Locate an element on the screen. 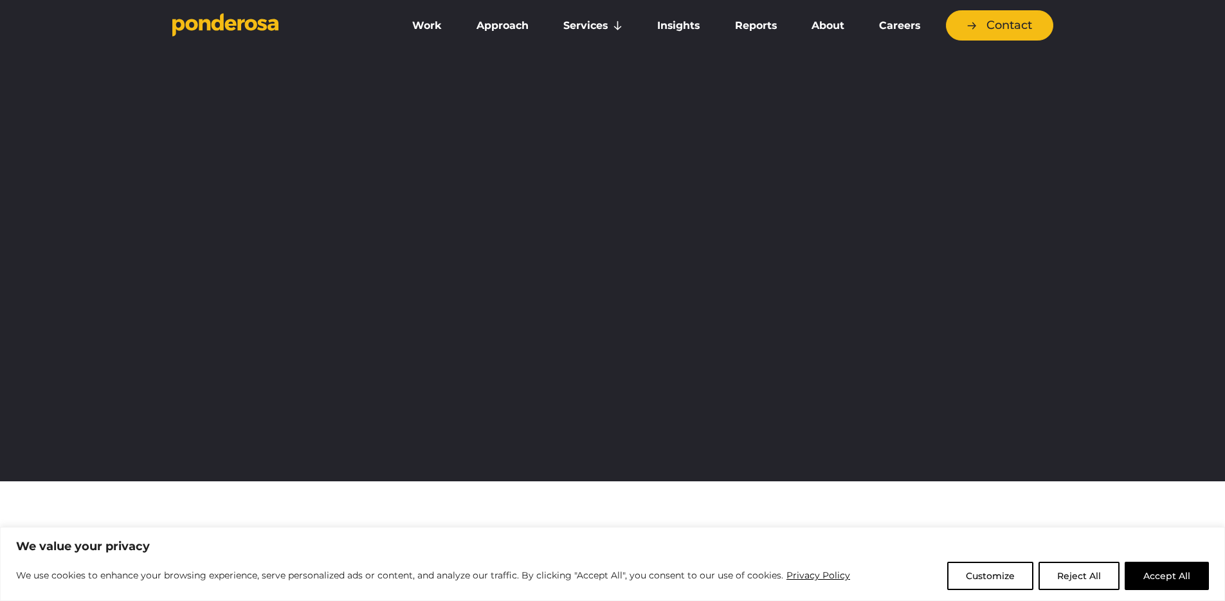 This screenshot has width=1225, height=601. p: We use cookies to enhance your browsing experience, serve personalized ads or content, and analyz... is located at coordinates (433, 575).